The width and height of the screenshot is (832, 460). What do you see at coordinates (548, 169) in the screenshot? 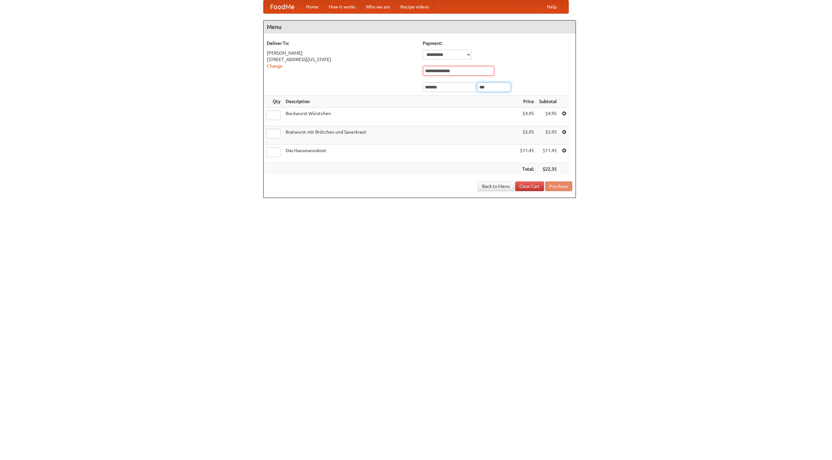
I see `th: $22.35` at bounding box center [548, 169].